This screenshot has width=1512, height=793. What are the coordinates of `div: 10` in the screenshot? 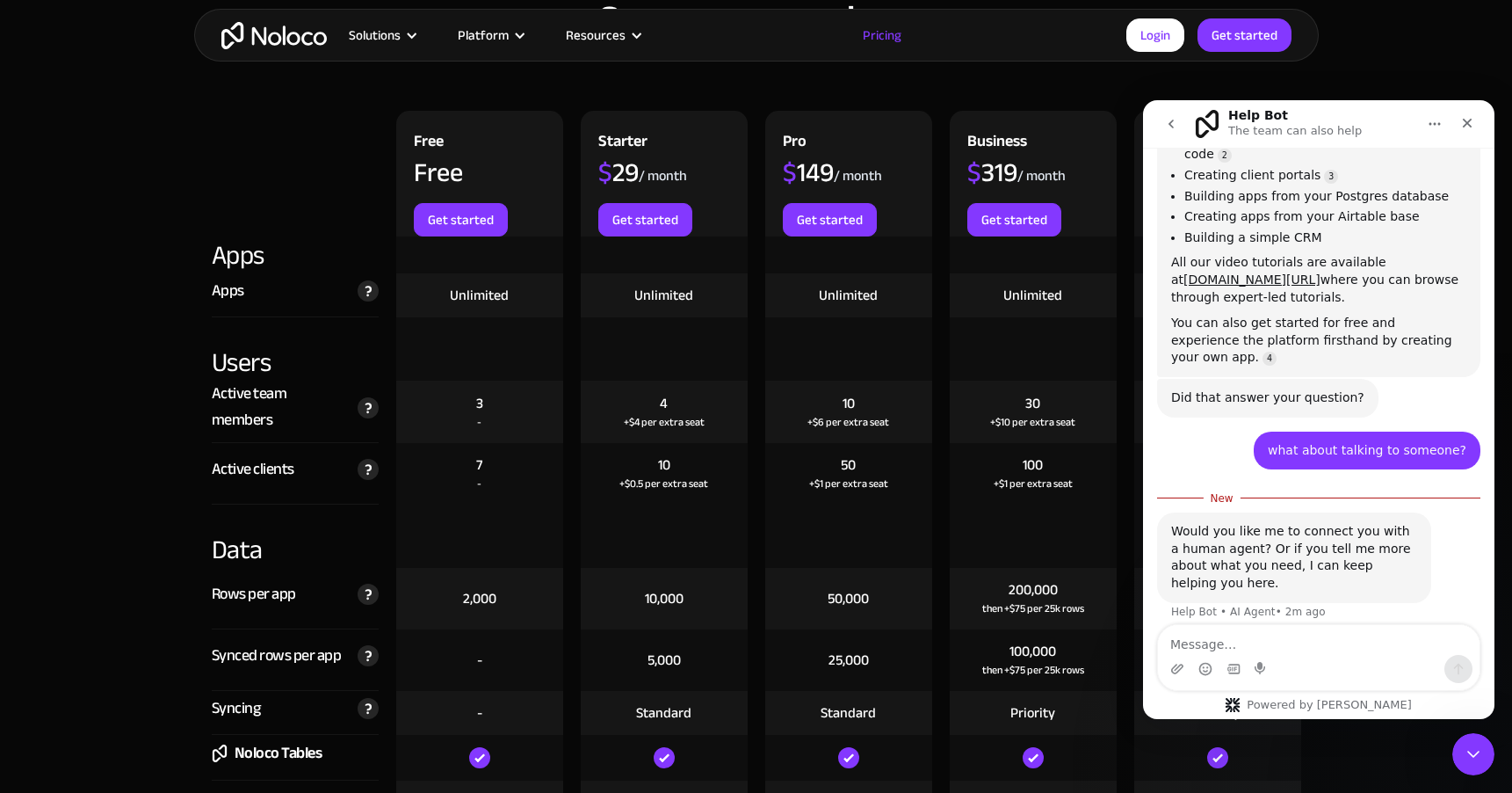 It's located at (849, 403).